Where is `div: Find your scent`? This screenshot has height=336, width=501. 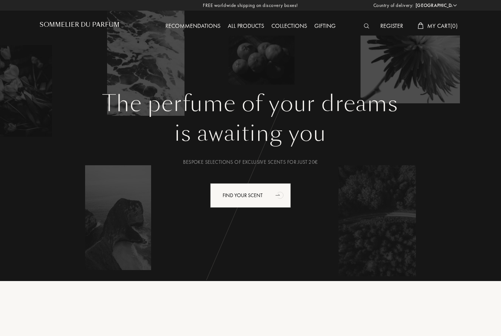 div: Find your scent is located at coordinates (250, 195).